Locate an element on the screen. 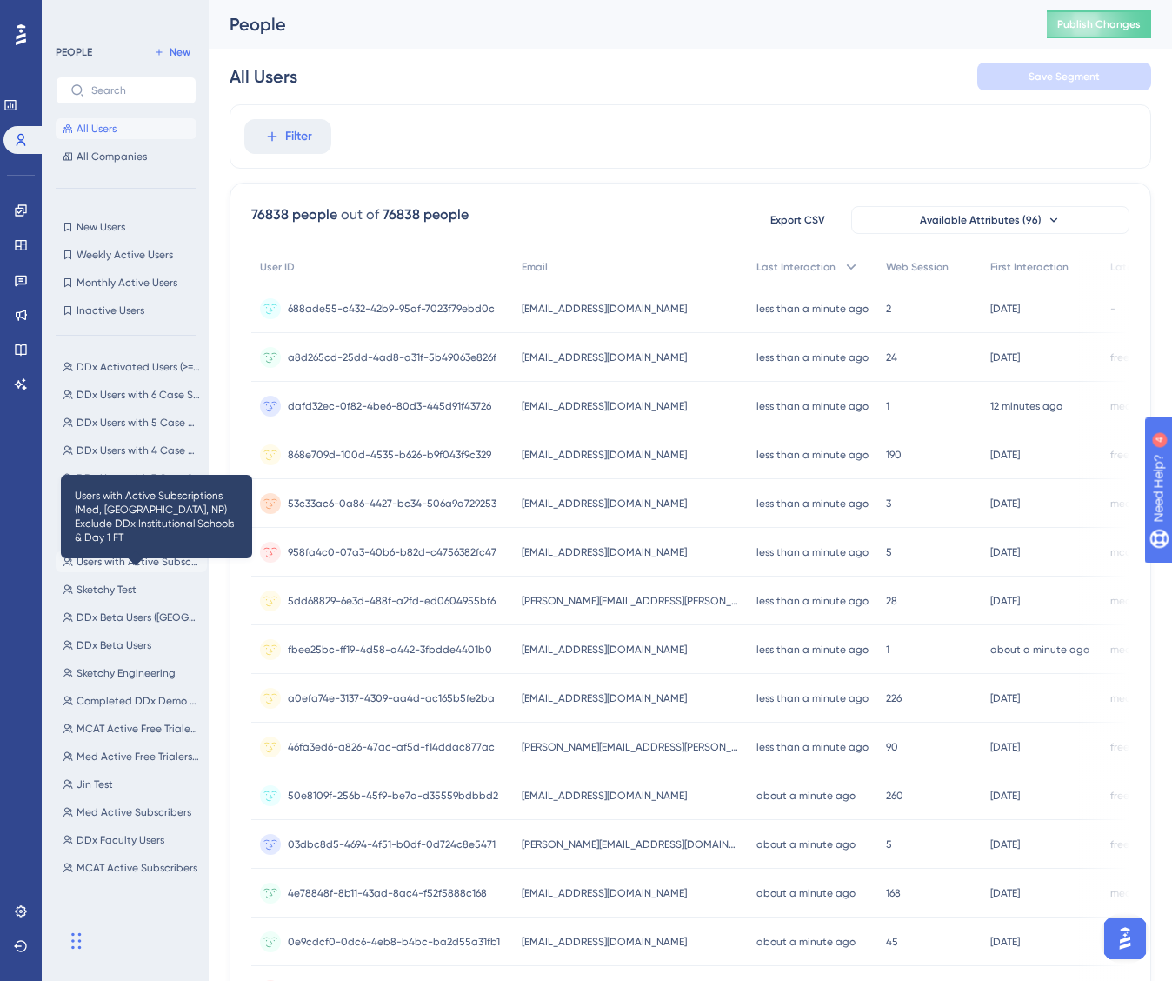 The image size is (1172, 981). time: 12 minutes ago is located at coordinates (1026, 406).